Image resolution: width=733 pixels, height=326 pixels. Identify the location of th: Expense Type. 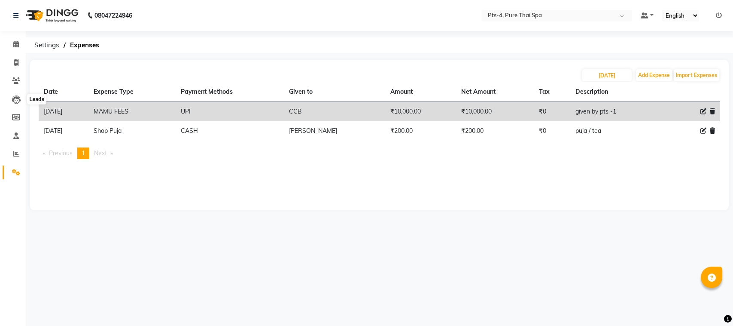
(132, 92).